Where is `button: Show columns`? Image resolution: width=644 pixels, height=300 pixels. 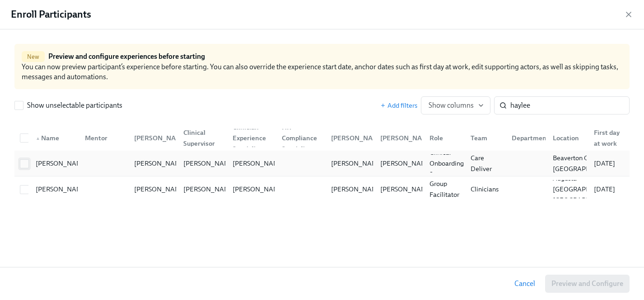
button: Show columns is located at coordinates (456, 105).